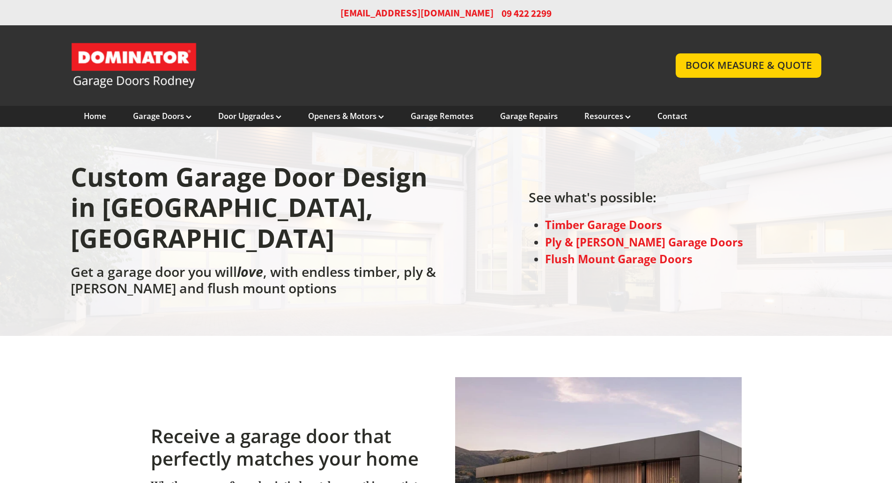  What do you see at coordinates (619, 259) in the screenshot?
I see `strong: Flush Mount Garage Doors` at bounding box center [619, 259].